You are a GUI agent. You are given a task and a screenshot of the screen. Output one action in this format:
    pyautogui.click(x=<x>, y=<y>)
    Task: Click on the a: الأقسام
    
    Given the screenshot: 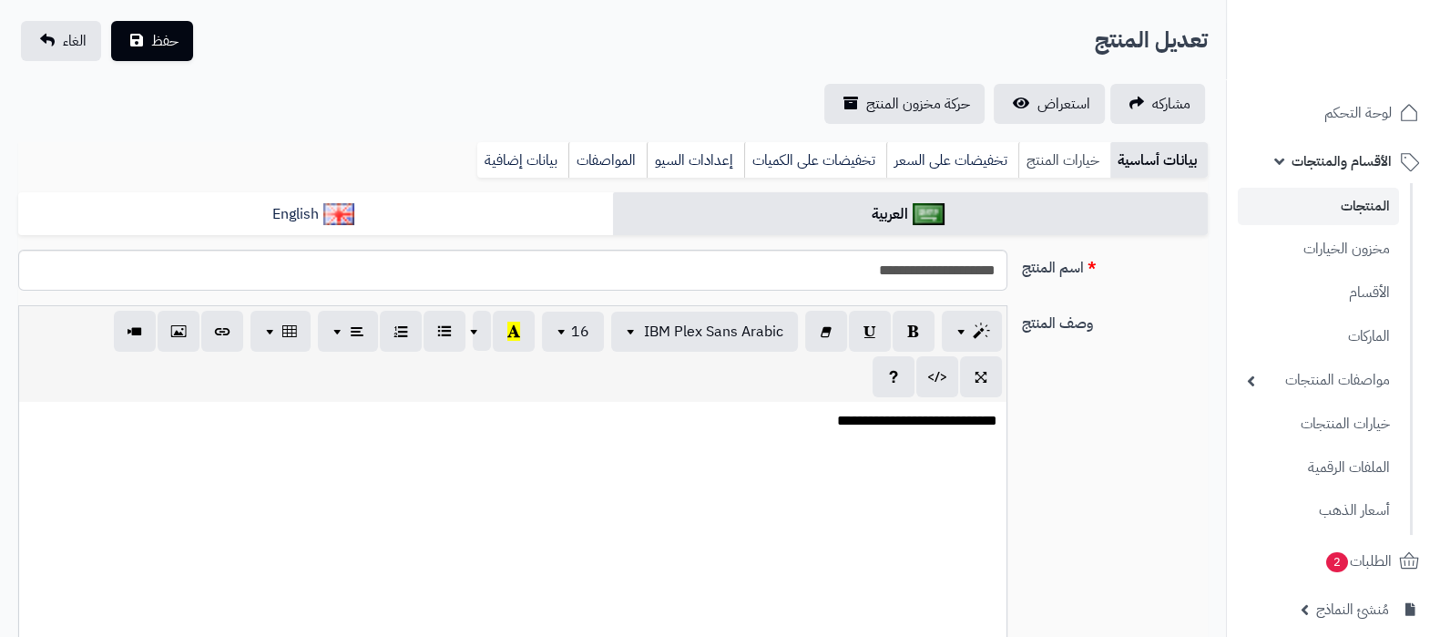 What is the action you would take?
    pyautogui.click(x=1318, y=292)
    